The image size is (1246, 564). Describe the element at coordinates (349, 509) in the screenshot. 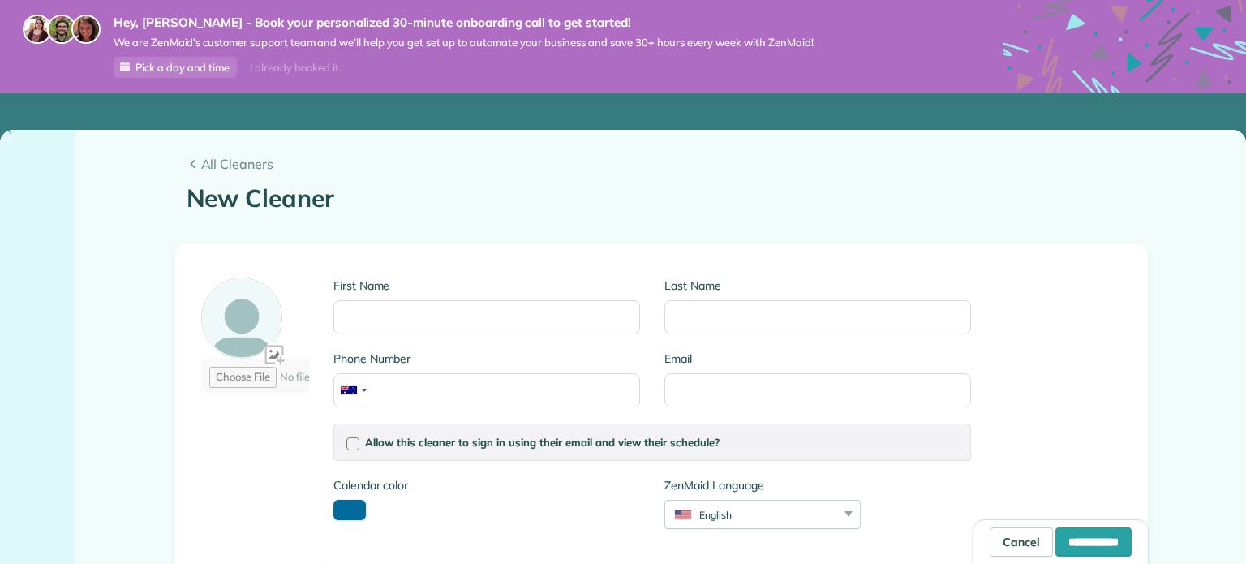

I see `button: toggle color picker dialog` at that location.